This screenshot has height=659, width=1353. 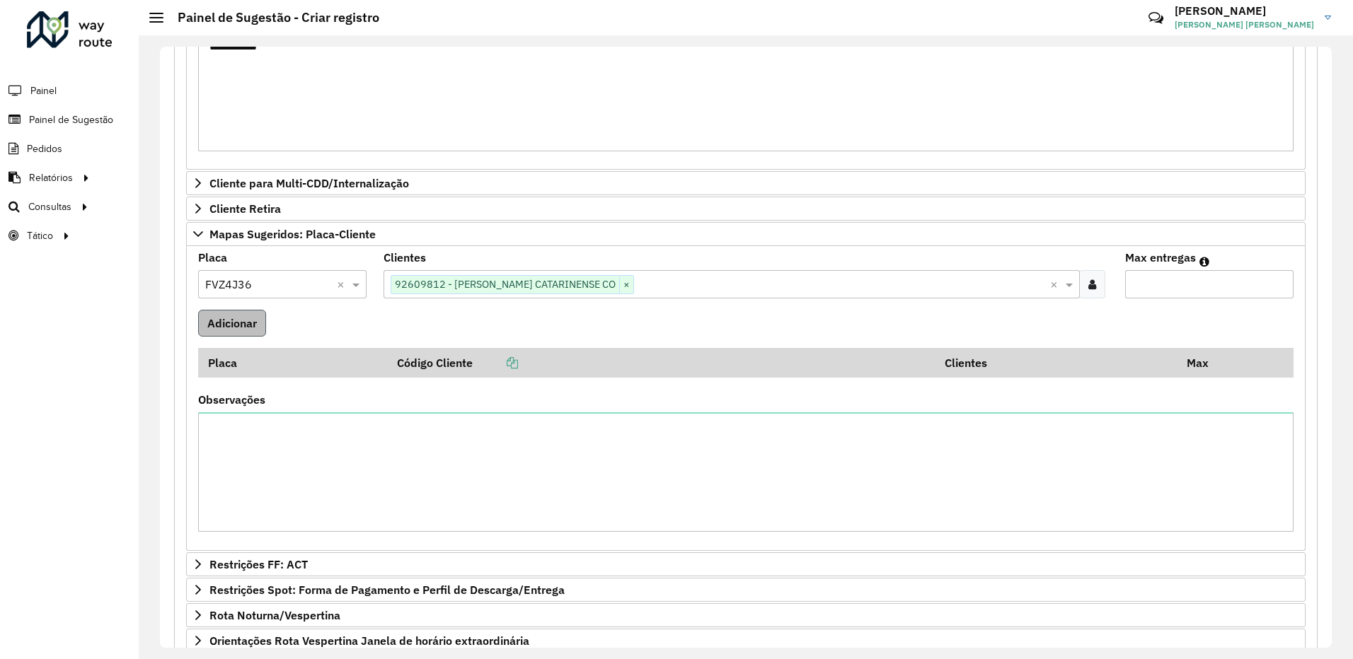 I want to click on label: Placa, so click(x=212, y=258).